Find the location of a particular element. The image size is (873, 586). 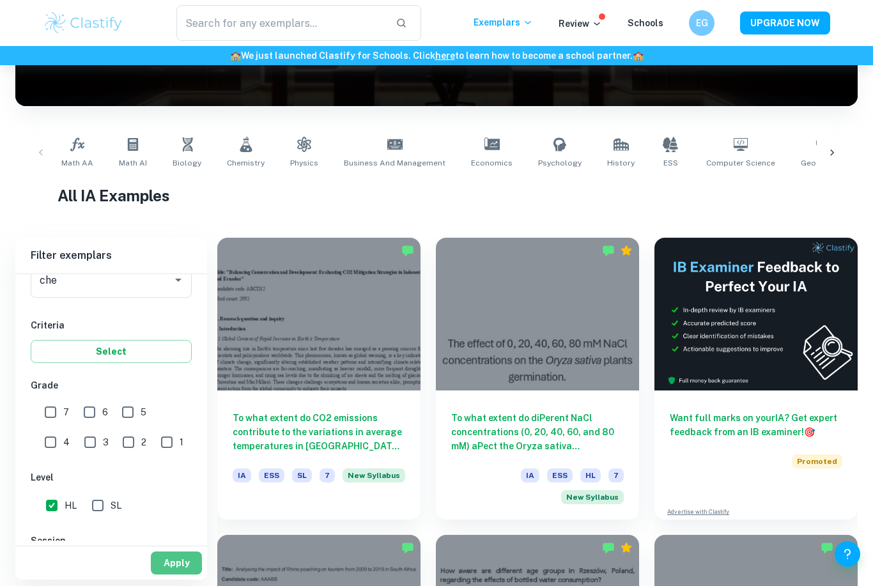

span: Business and Management is located at coordinates (394, 163).